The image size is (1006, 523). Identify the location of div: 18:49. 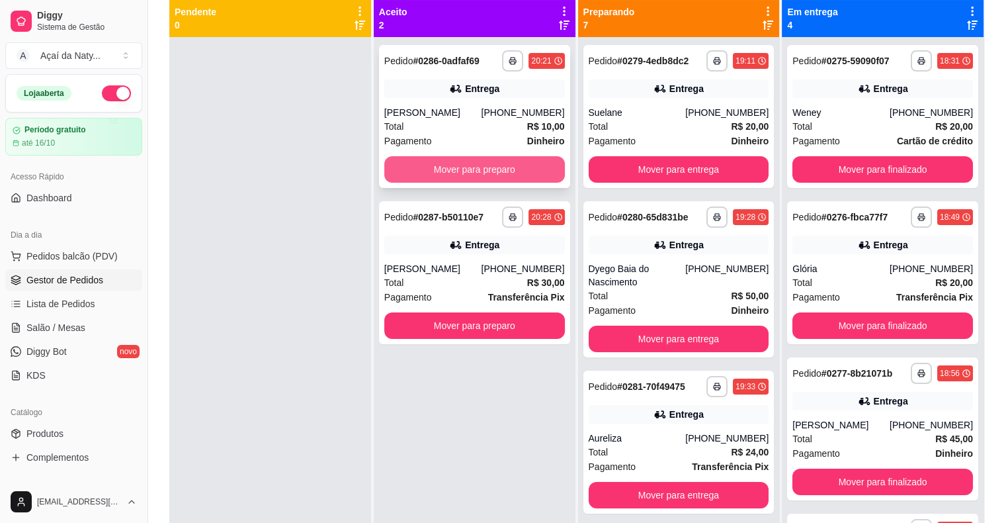
(950, 217).